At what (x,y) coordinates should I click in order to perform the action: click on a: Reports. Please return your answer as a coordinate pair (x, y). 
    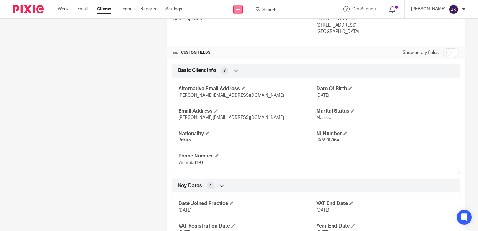
    Looking at the image, I should click on (148, 9).